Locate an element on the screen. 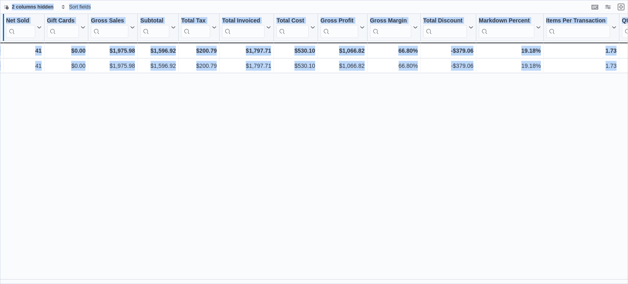 This screenshot has height=284, width=628. button: Subtotal is located at coordinates (158, 27).